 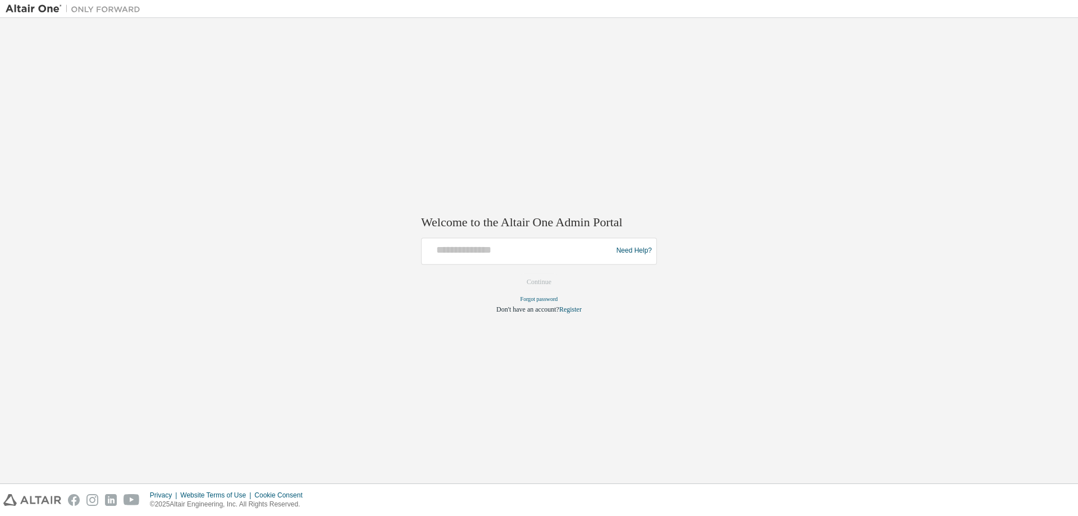 What do you see at coordinates (539, 299) in the screenshot?
I see `a: Forgot password` at bounding box center [539, 299].